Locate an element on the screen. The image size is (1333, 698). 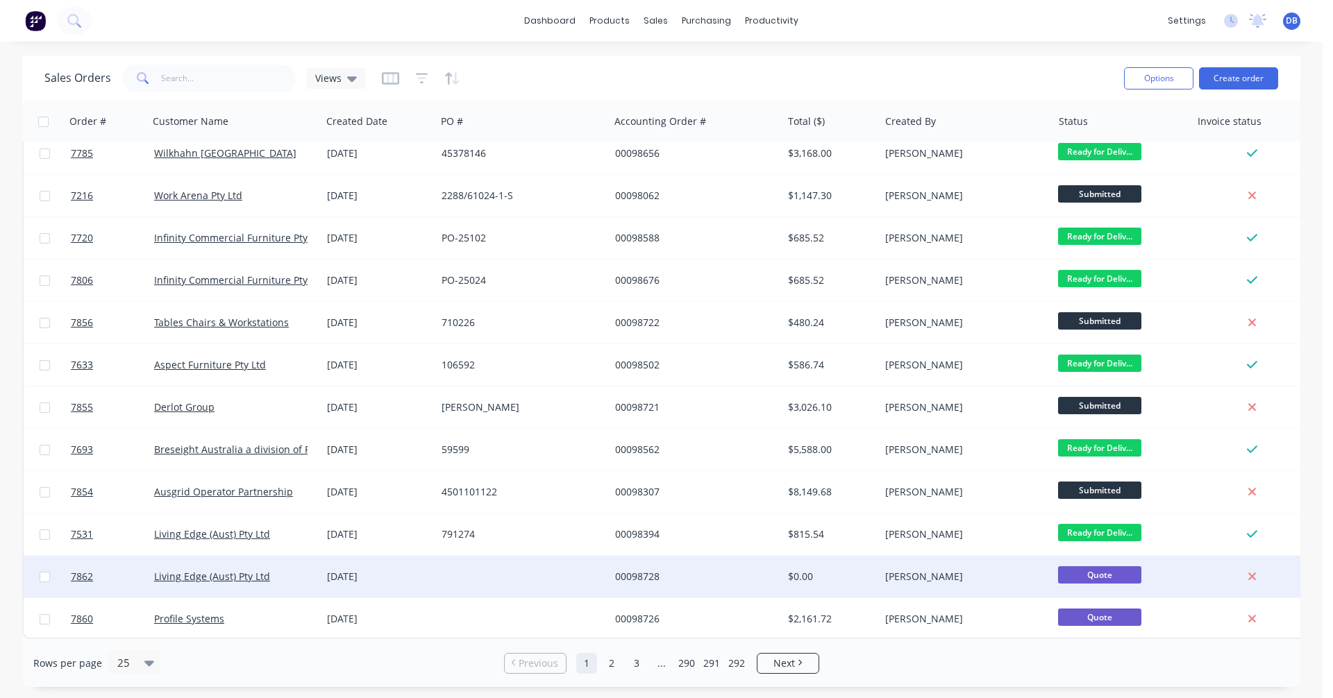
div: $1,147.30 is located at coordinates (828, 196).